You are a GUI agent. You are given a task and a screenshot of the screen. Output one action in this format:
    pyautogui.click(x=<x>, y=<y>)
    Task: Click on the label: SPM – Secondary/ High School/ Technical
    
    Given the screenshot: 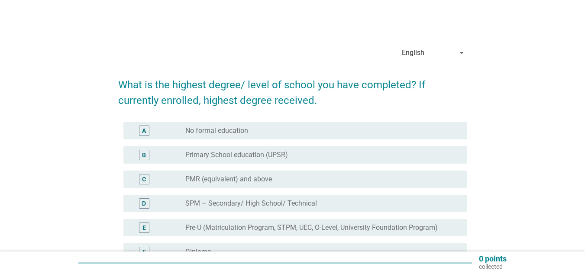 What is the action you would take?
    pyautogui.click(x=251, y=204)
    